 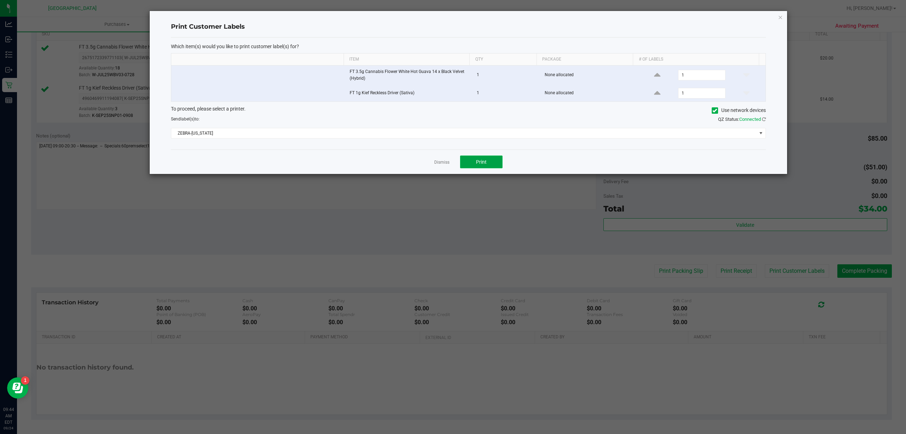 What do you see at coordinates (750, 119) in the screenshot?
I see `span: Connected` at bounding box center [750, 119].